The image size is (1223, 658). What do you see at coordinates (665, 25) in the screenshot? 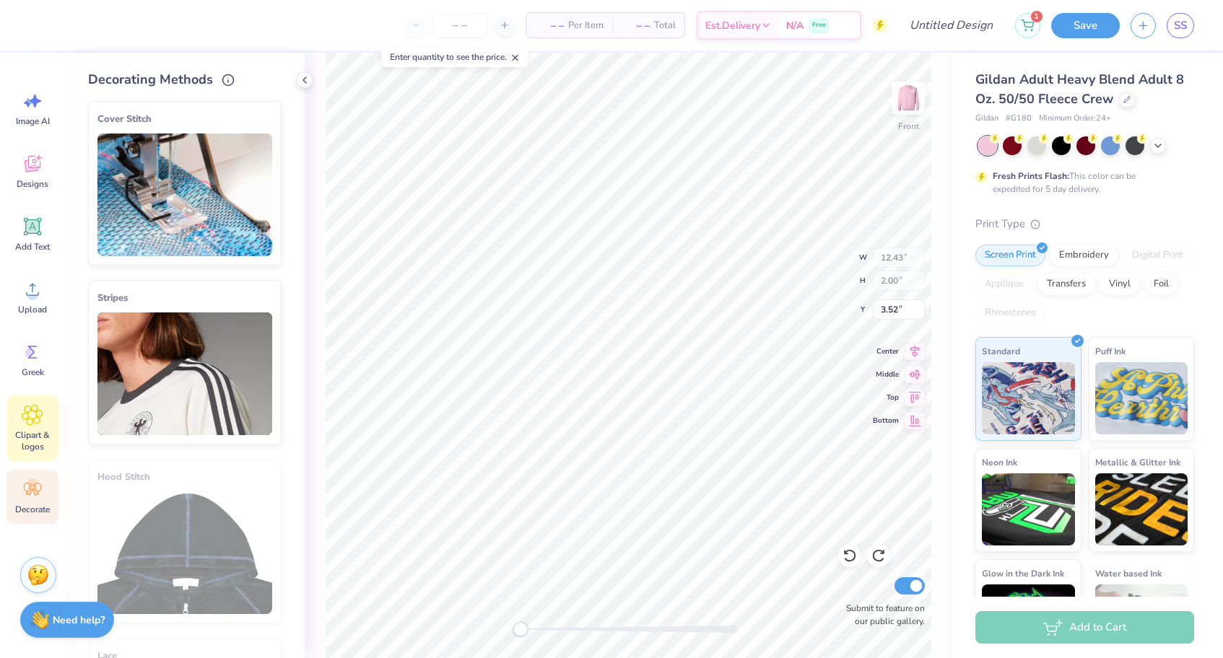
I see `span: Total` at bounding box center [665, 25].